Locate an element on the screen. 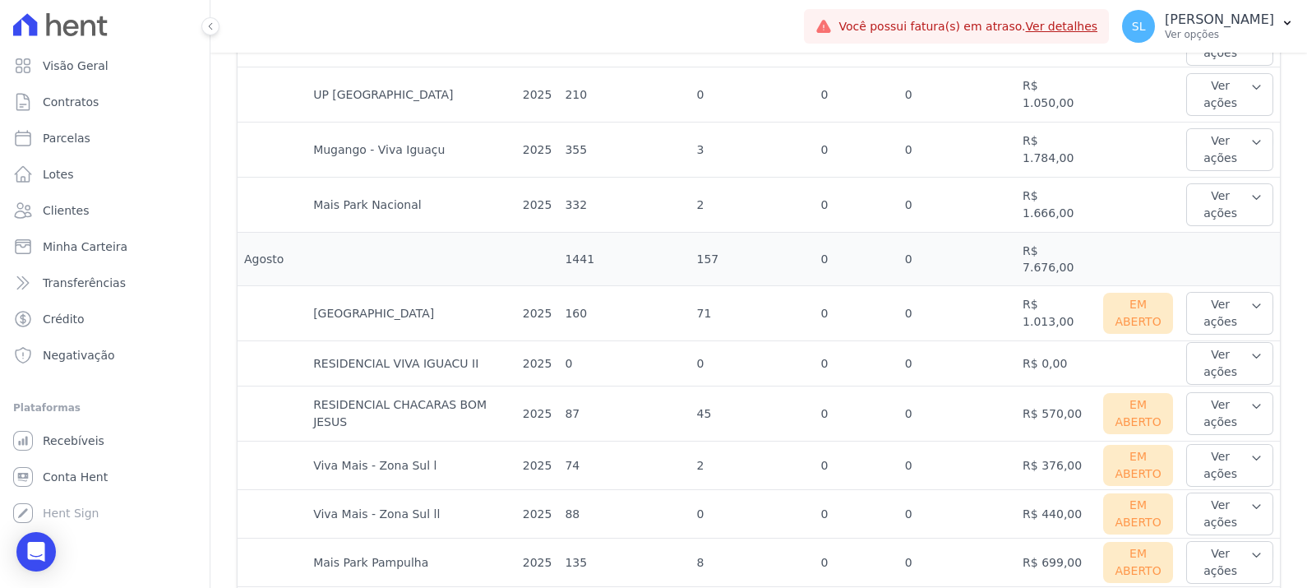 The width and height of the screenshot is (1307, 588). a: Minha Carteira is located at coordinates (104, 247).